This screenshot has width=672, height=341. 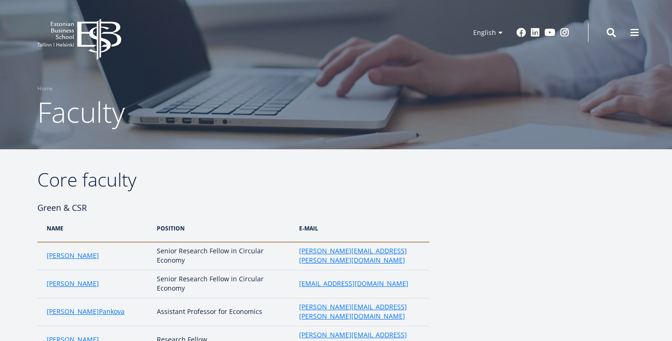 I want to click on a: Facebook, so click(x=521, y=33).